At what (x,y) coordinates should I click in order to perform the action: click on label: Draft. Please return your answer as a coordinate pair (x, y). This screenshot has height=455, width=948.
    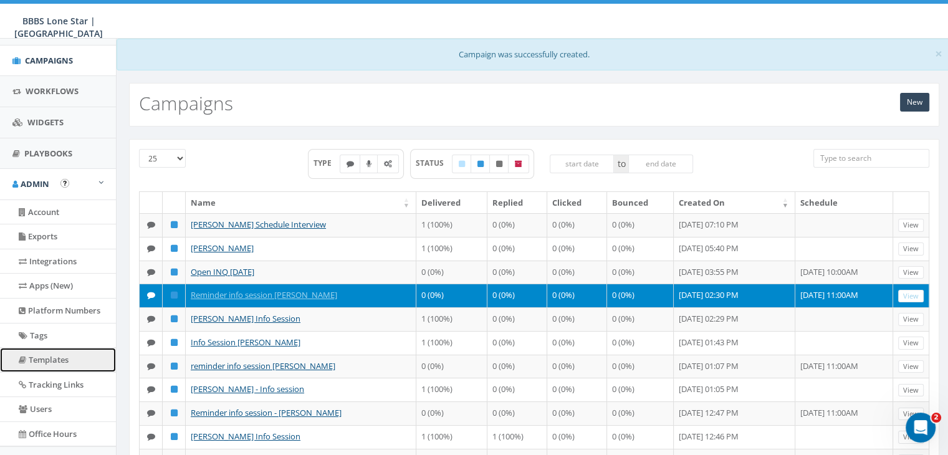
    Looking at the image, I should click on (462, 164).